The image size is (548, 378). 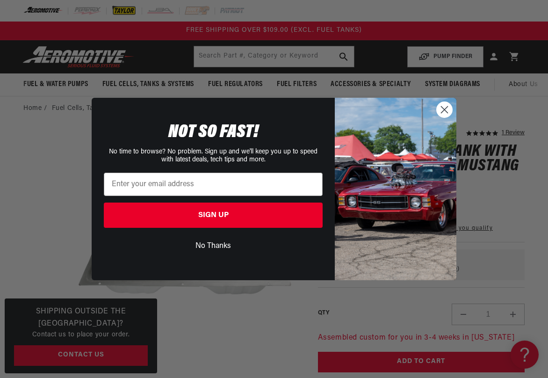 I want to click on button: SIGN UP, so click(x=213, y=215).